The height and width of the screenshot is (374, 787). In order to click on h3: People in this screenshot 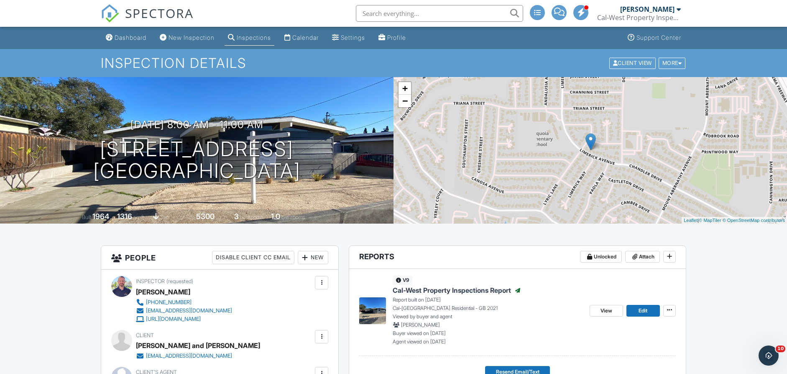, I will do `click(220, 257)`.